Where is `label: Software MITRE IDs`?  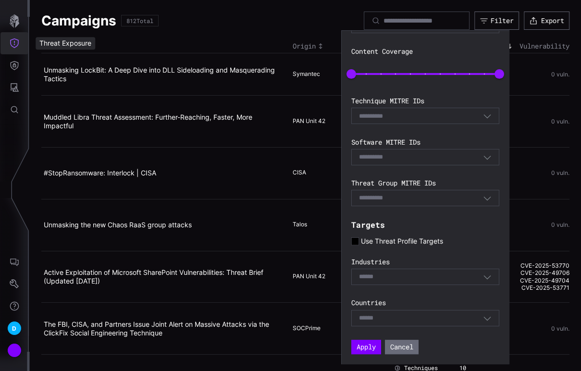
label: Software MITRE IDs is located at coordinates (425, 142).